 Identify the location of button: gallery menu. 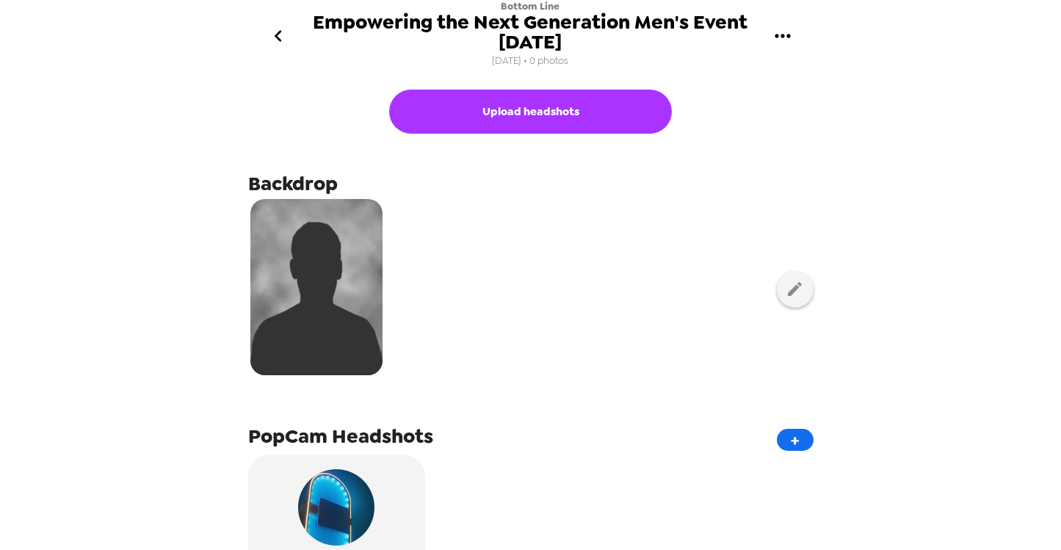
(783, 35).